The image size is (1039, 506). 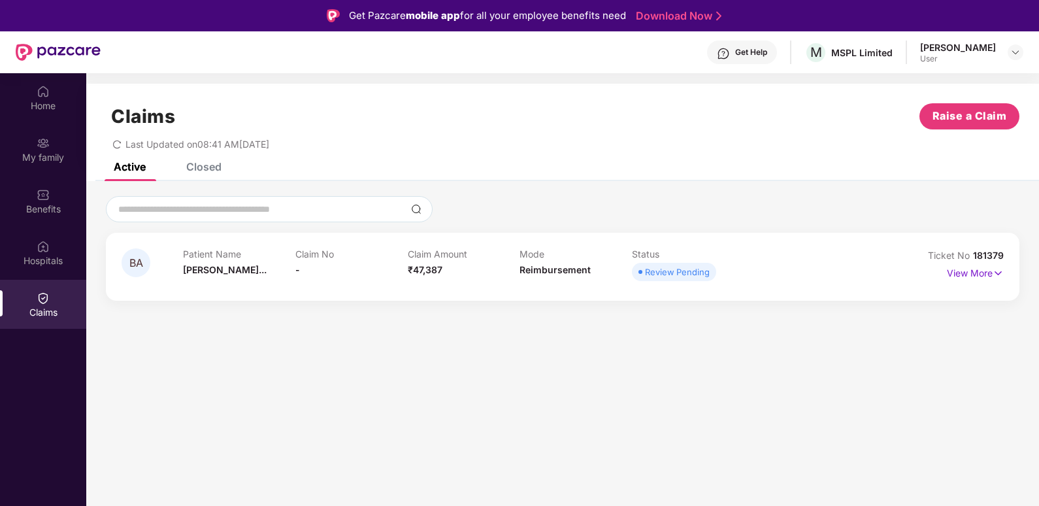 I want to click on span: M, so click(x=816, y=52).